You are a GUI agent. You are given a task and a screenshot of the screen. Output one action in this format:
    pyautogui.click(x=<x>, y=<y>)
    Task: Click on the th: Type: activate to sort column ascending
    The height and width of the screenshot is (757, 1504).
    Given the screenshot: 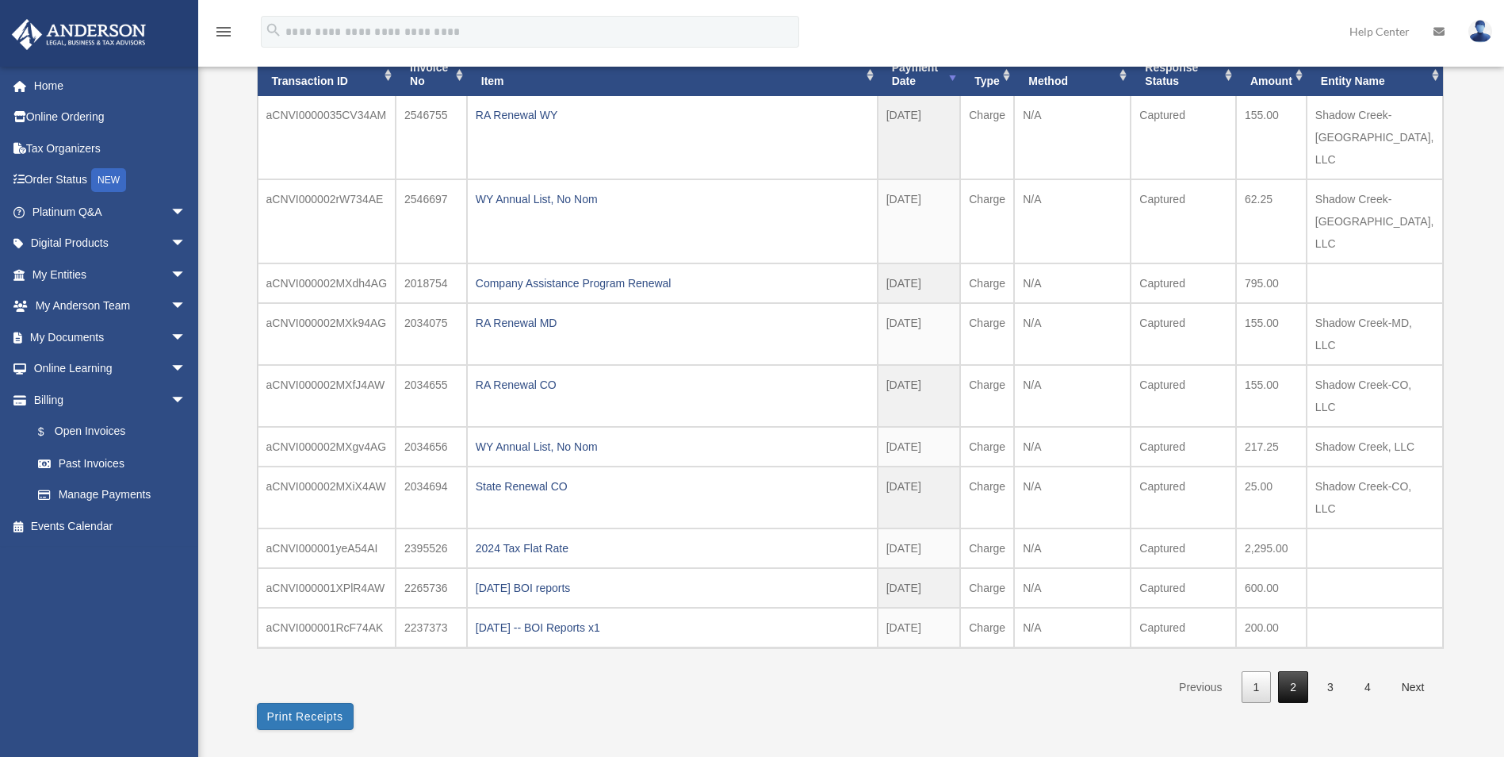 What is the action you would take?
    pyautogui.click(x=987, y=75)
    